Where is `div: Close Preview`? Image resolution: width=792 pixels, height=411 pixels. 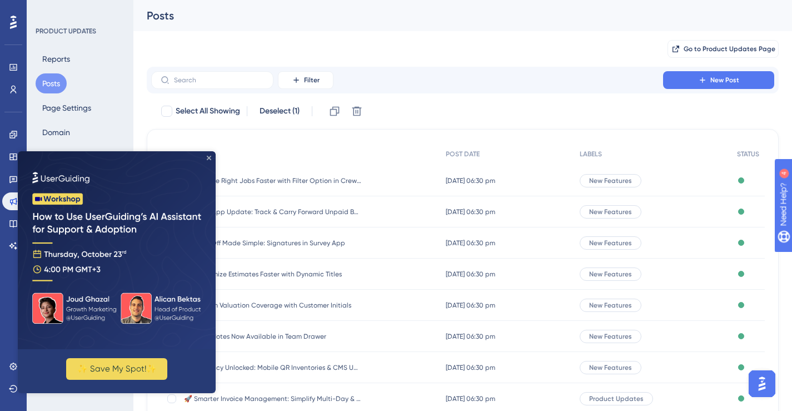 div: Close Preview is located at coordinates (191, 7).